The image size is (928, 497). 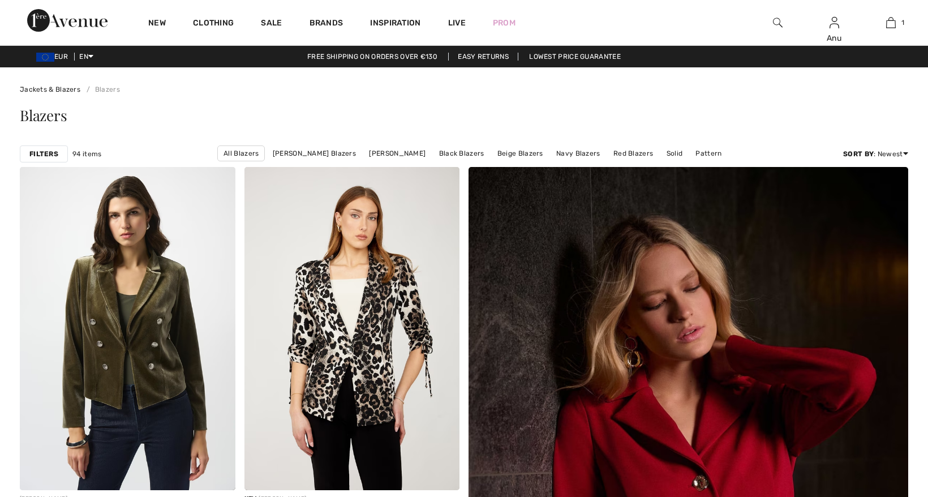 I want to click on img: My Bag, so click(x=891, y=23).